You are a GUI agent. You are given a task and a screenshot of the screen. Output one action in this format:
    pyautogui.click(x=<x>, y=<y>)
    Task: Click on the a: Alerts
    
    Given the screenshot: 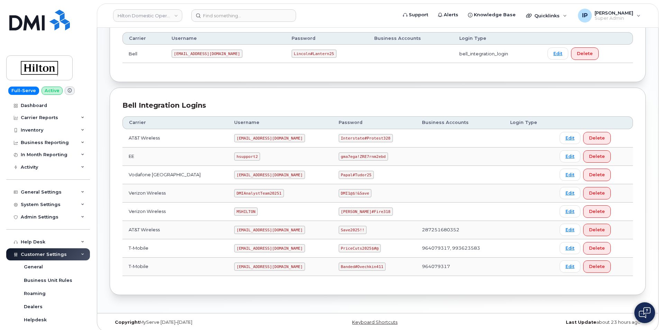 What is the action you would take?
    pyautogui.click(x=448, y=15)
    